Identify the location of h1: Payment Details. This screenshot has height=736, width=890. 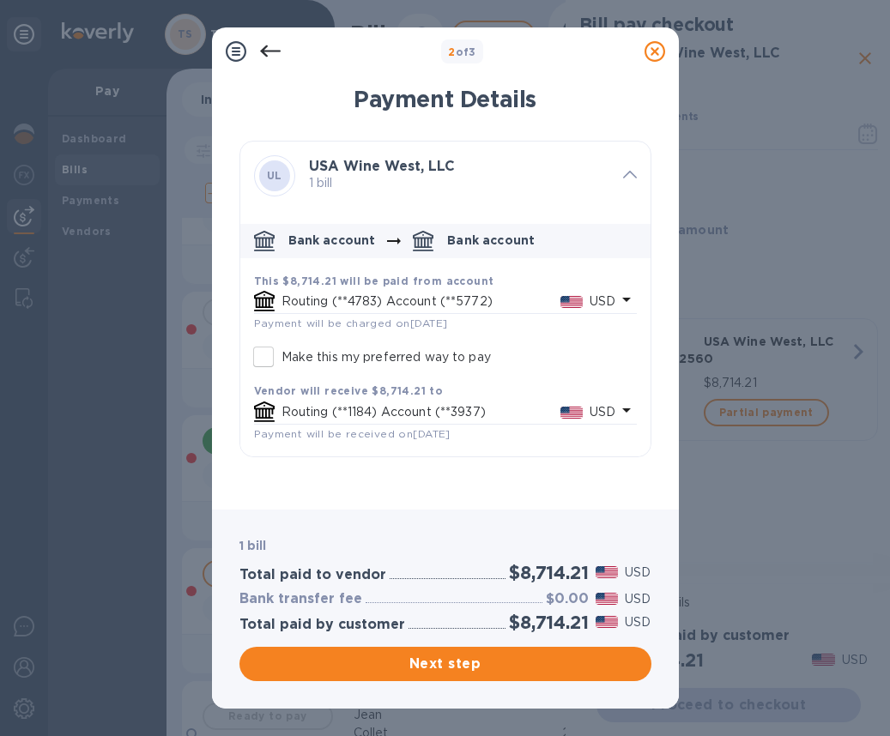
(445, 100).